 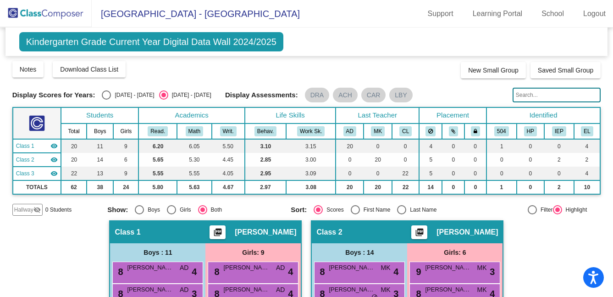 I want to click on td: 5.30, so click(x=194, y=160).